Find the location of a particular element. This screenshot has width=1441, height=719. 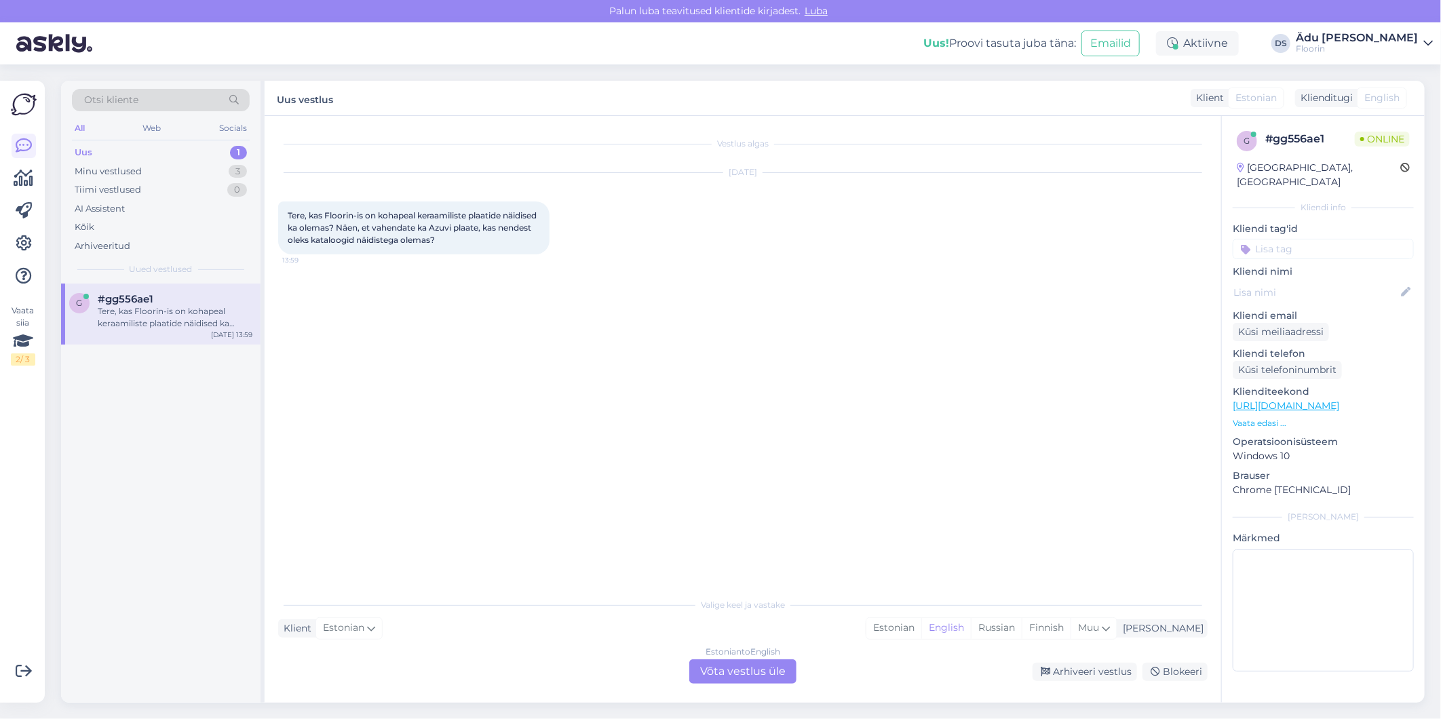

span: Muu is located at coordinates (1088, 627).